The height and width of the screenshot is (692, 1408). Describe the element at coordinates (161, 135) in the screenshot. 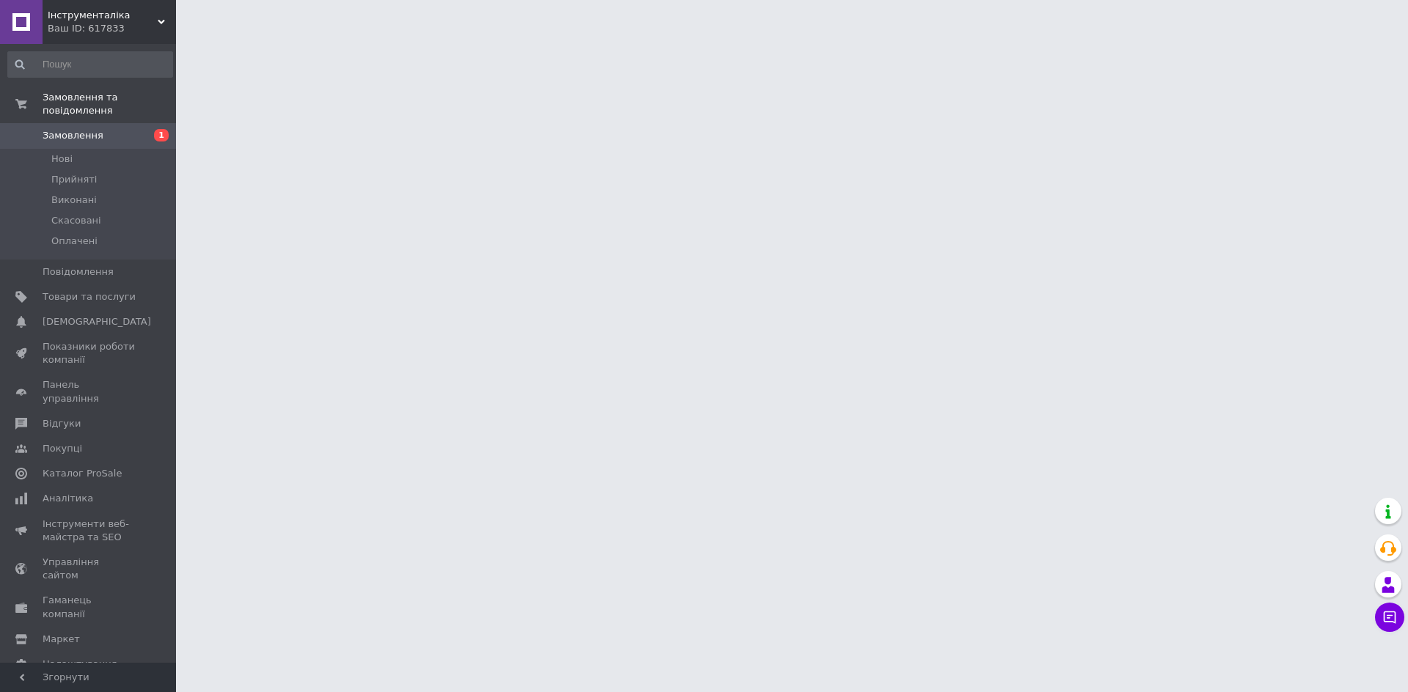

I see `span: 1` at that location.